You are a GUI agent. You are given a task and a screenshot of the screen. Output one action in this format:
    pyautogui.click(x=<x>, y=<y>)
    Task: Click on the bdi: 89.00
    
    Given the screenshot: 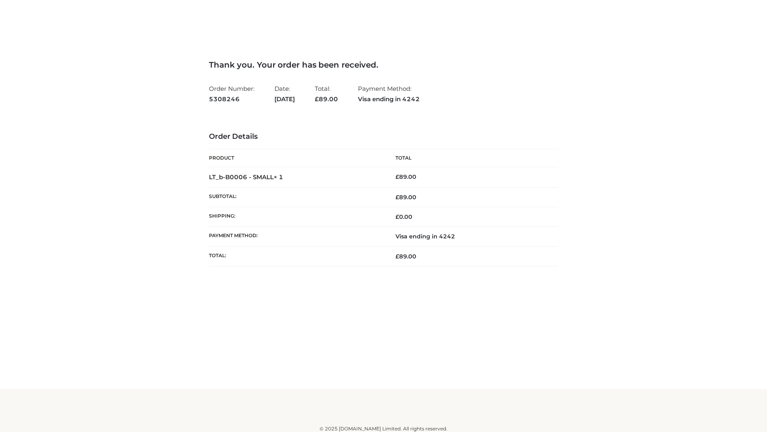 What is the action you would take?
    pyautogui.click(x=406, y=177)
    